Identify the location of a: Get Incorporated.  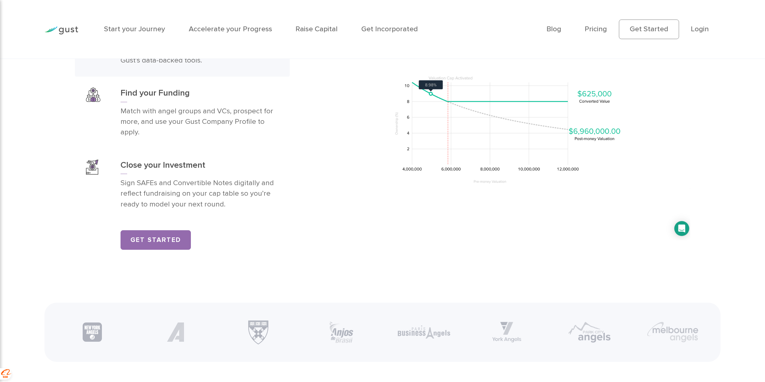
(390, 29).